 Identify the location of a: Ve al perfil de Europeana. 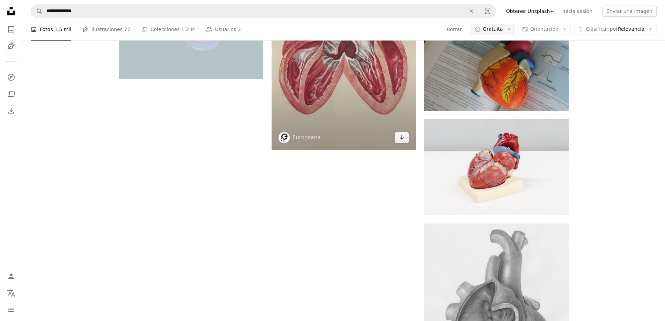
(284, 137).